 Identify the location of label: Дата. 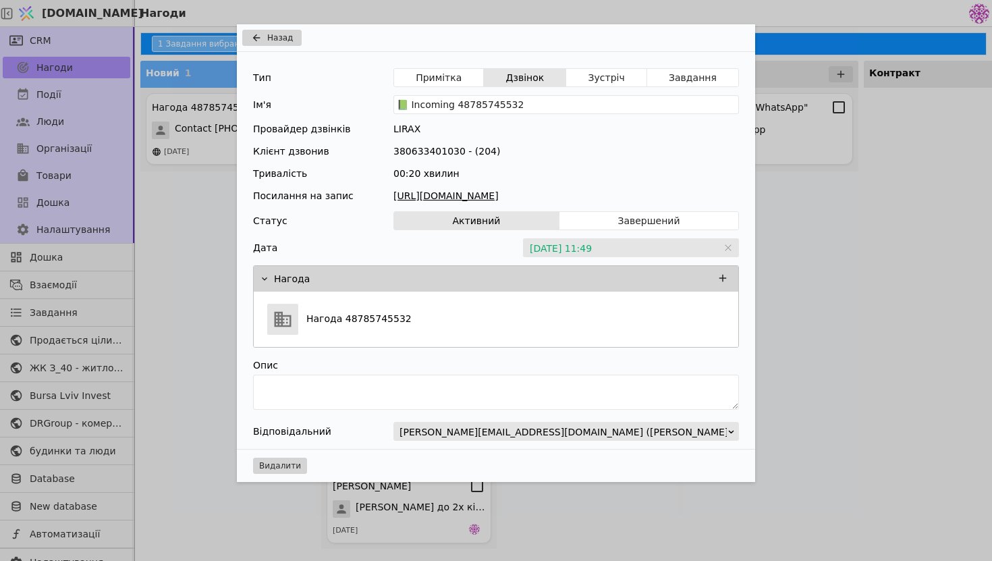
(265, 248).